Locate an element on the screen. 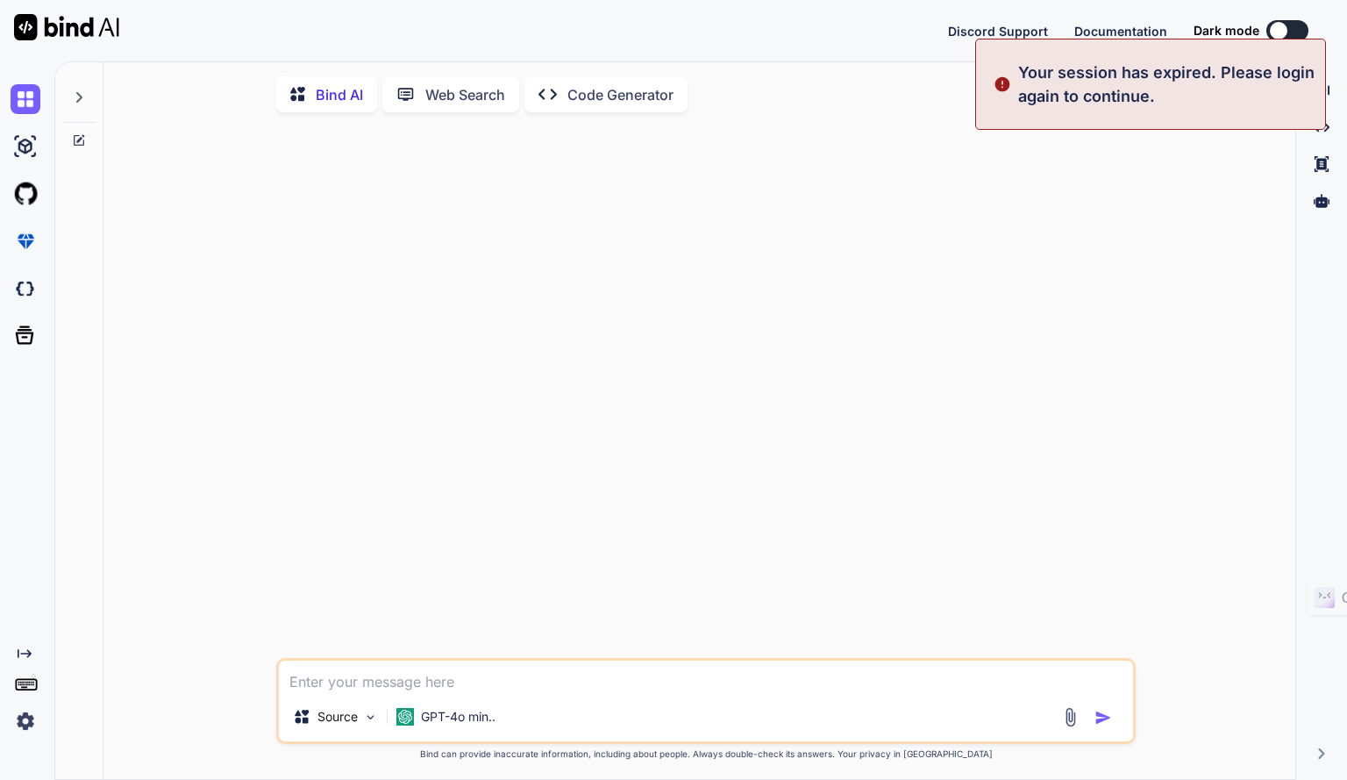 This screenshot has height=780, width=1347. p: Bind AI is located at coordinates (339, 95).